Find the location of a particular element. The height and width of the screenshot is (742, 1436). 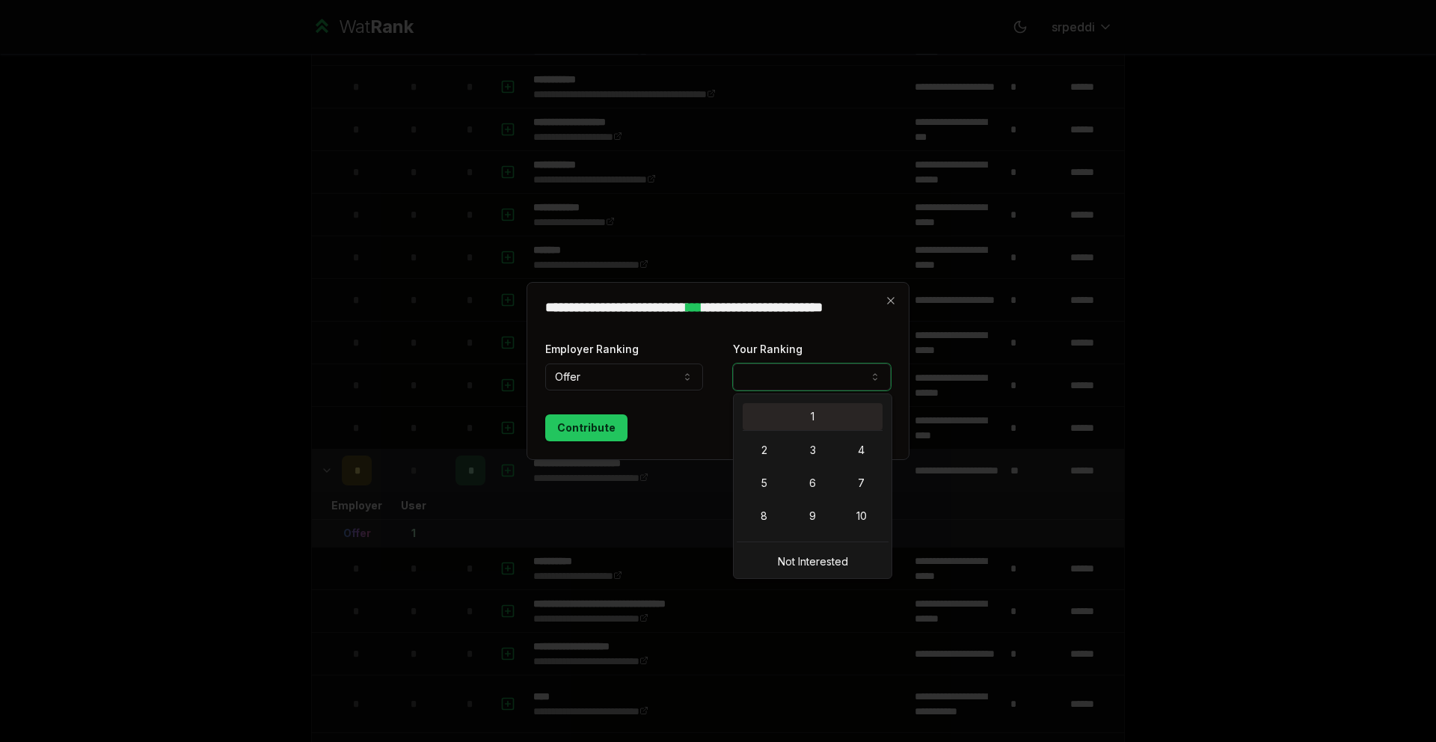

span: 9 is located at coordinates (812, 516).